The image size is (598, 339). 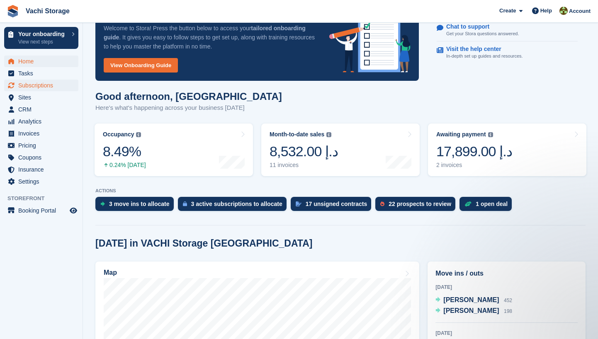 What do you see at coordinates (563, 11) in the screenshot?
I see `img: Anete Gre` at bounding box center [563, 11].